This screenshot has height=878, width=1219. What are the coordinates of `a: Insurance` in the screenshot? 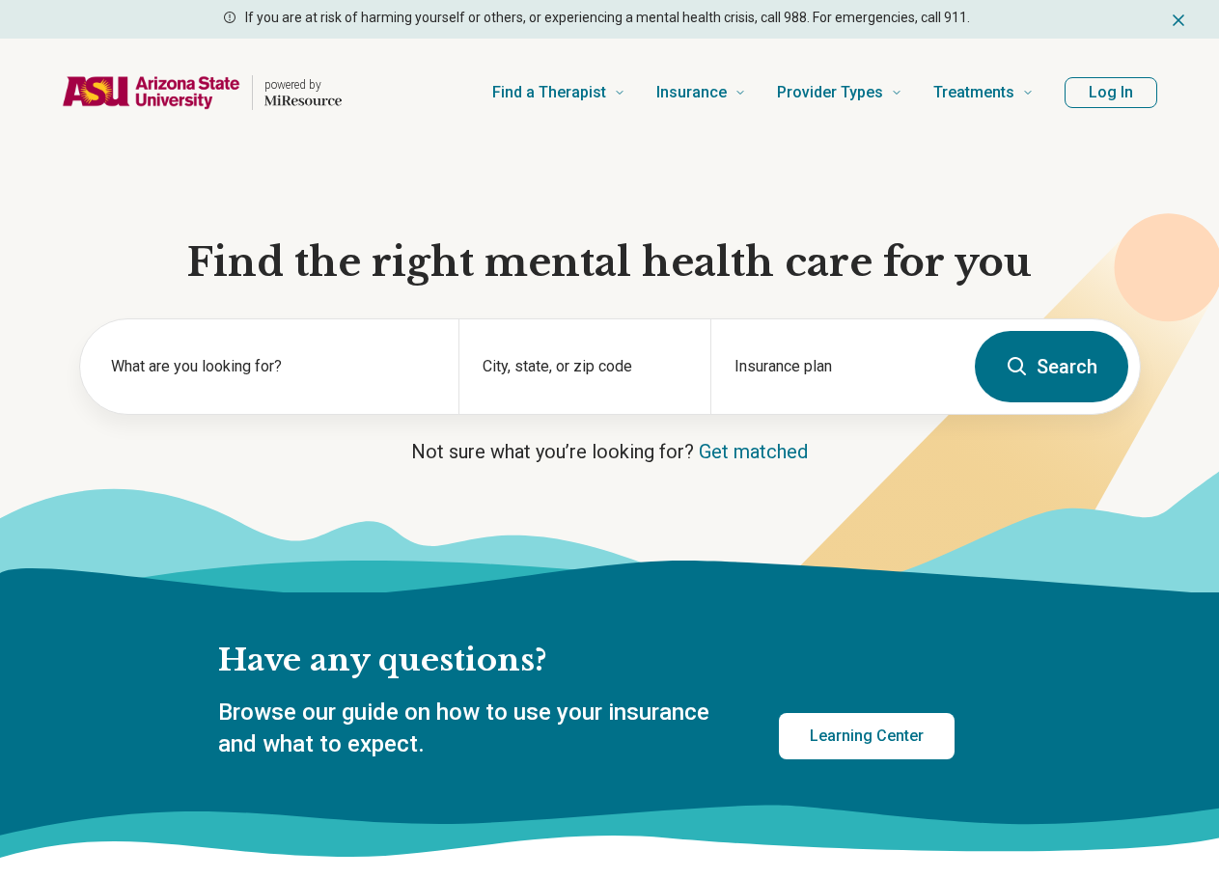 It's located at (701, 93).